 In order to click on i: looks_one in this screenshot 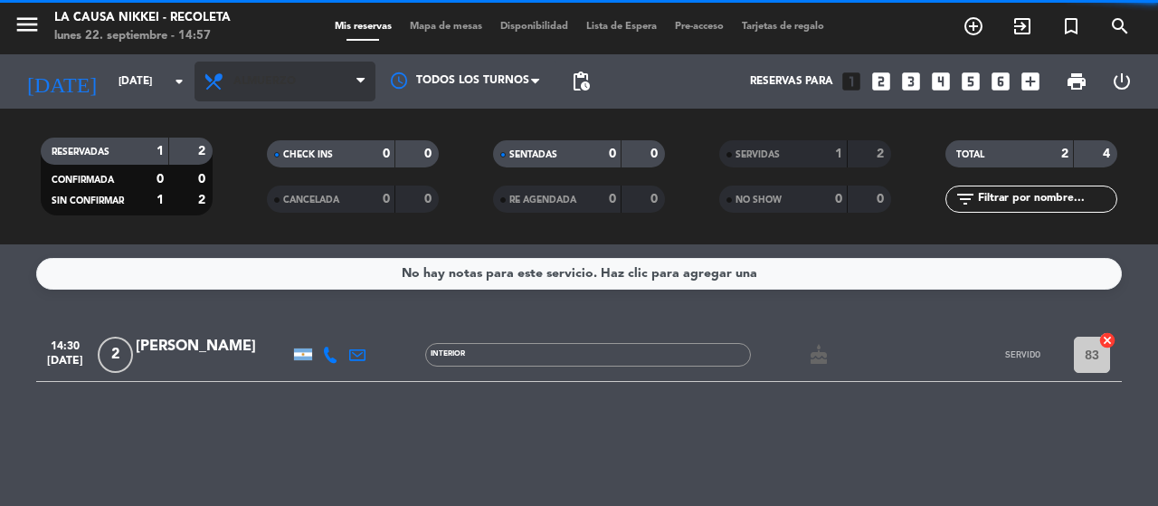, I will do `click(852, 81)`.